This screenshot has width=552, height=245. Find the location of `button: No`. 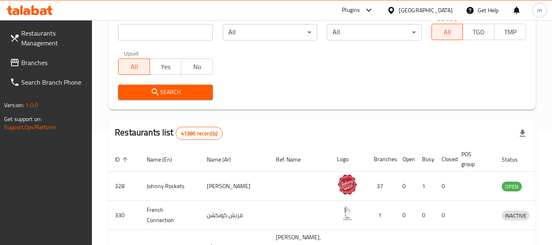

button: No is located at coordinates (197, 67).